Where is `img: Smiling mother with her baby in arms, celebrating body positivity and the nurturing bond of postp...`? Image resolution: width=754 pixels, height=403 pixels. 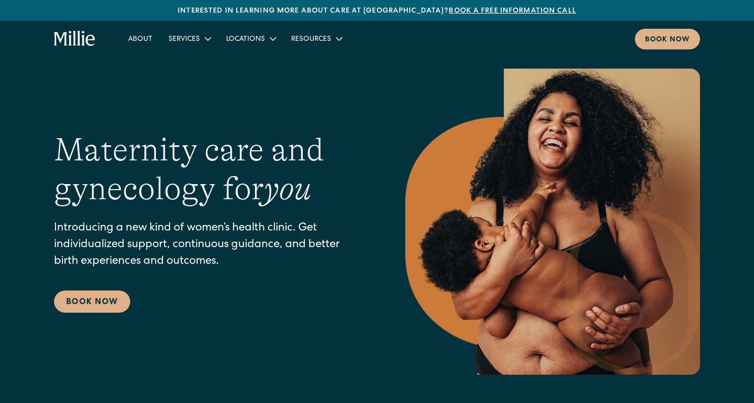
img: Smiling mother with her baby in arms, celebrating body positivity and the nurturing bond of postp... is located at coordinates (552, 221).